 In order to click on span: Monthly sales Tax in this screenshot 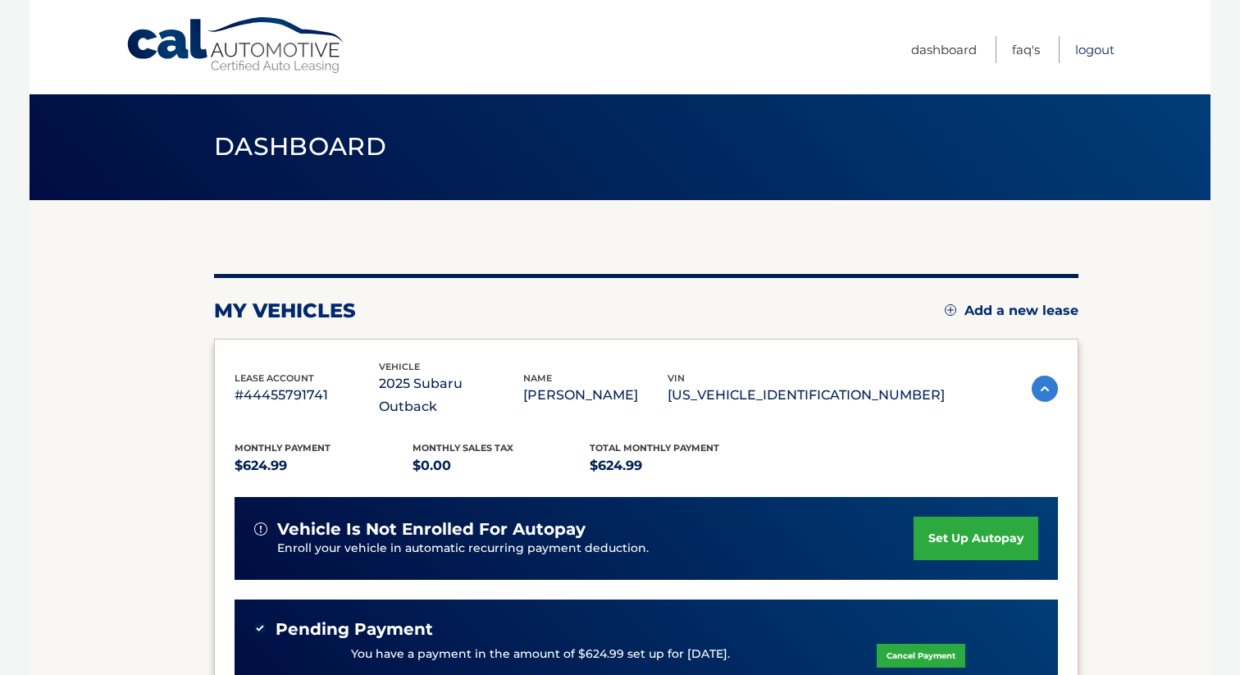, I will do `click(463, 448)`.